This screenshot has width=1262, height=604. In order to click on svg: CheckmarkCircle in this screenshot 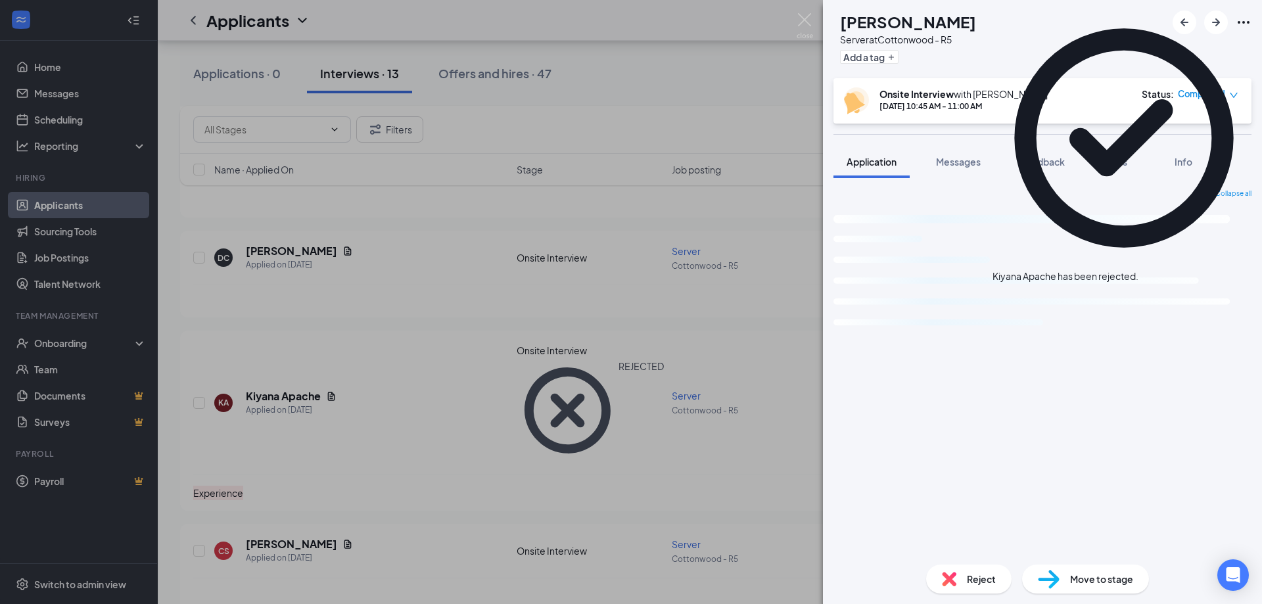, I will do `click(1124, 138)`.